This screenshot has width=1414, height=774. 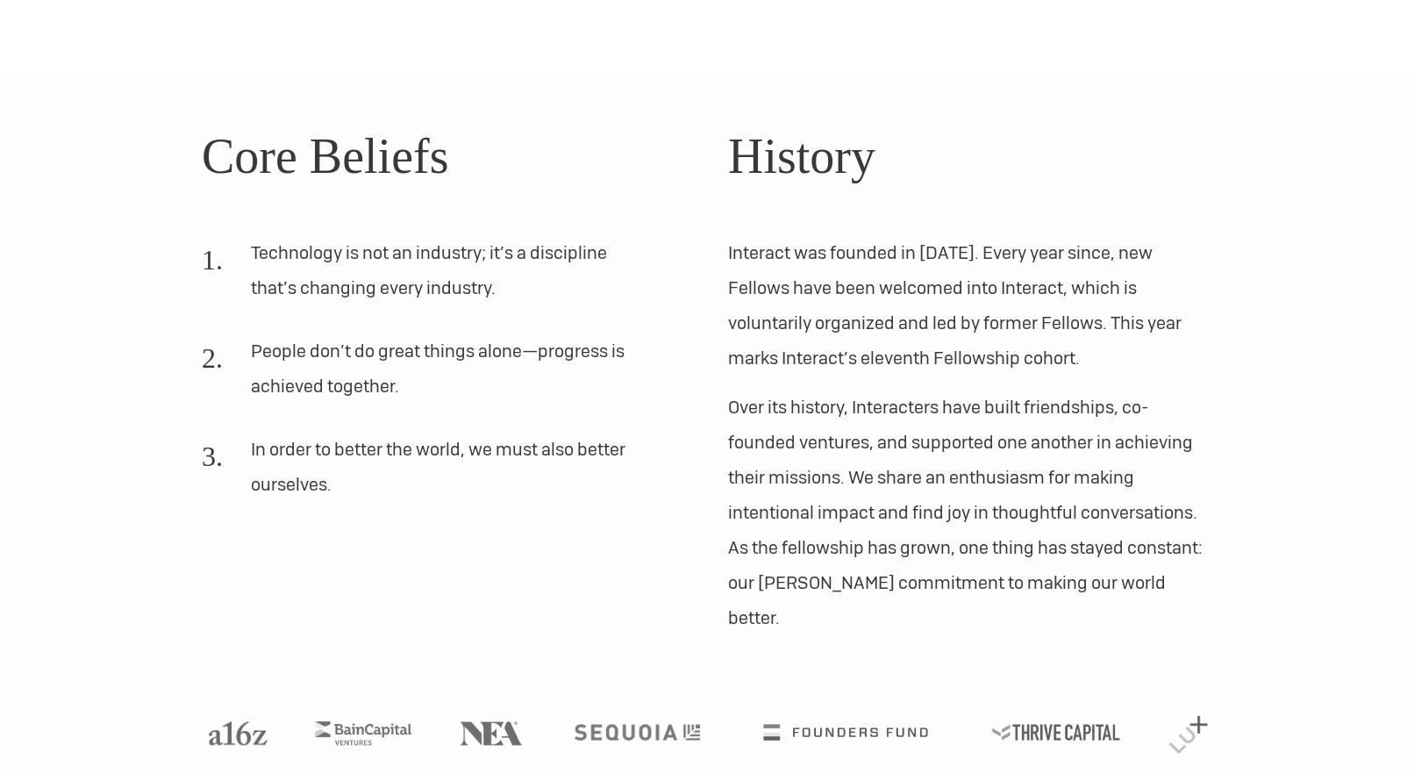 What do you see at coordinates (444, 156) in the screenshot?
I see `h2: Core Beliefs` at bounding box center [444, 156].